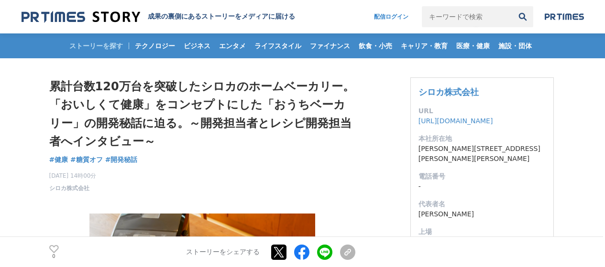 The width and height of the screenshot is (605, 267). Describe the element at coordinates (278, 46) in the screenshot. I see `span: ライフスタイル` at that location.